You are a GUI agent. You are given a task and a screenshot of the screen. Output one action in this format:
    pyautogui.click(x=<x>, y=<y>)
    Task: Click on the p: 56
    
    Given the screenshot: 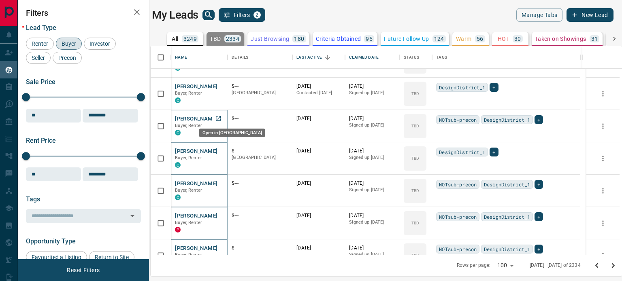 What is the action you would take?
    pyautogui.click(x=480, y=39)
    